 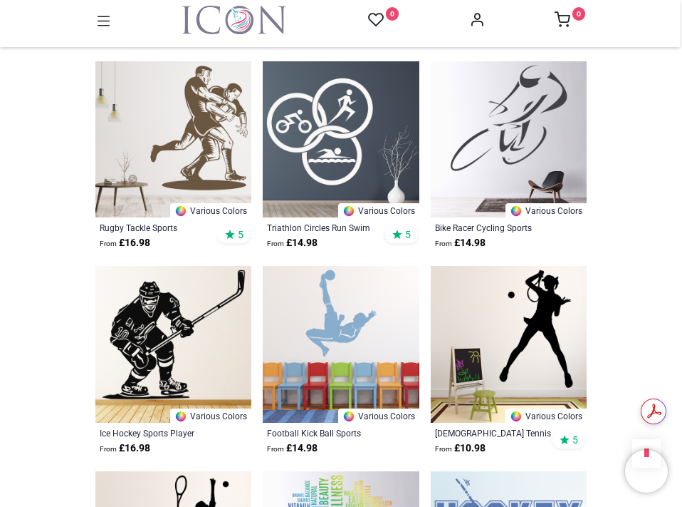 What do you see at coordinates (460, 448) in the screenshot?
I see `strong: £ 10.98` at bounding box center [460, 448].